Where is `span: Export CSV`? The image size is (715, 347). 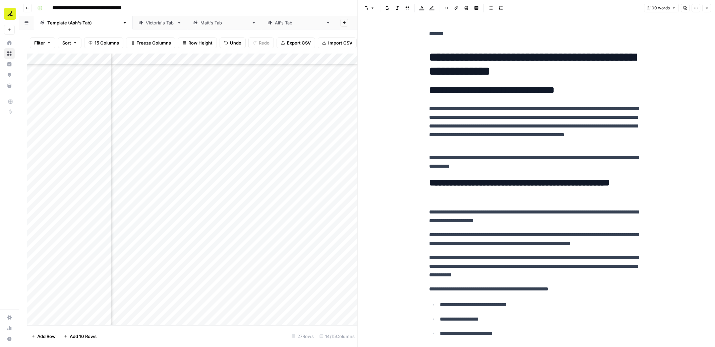
span: Export CSV is located at coordinates (298, 43).